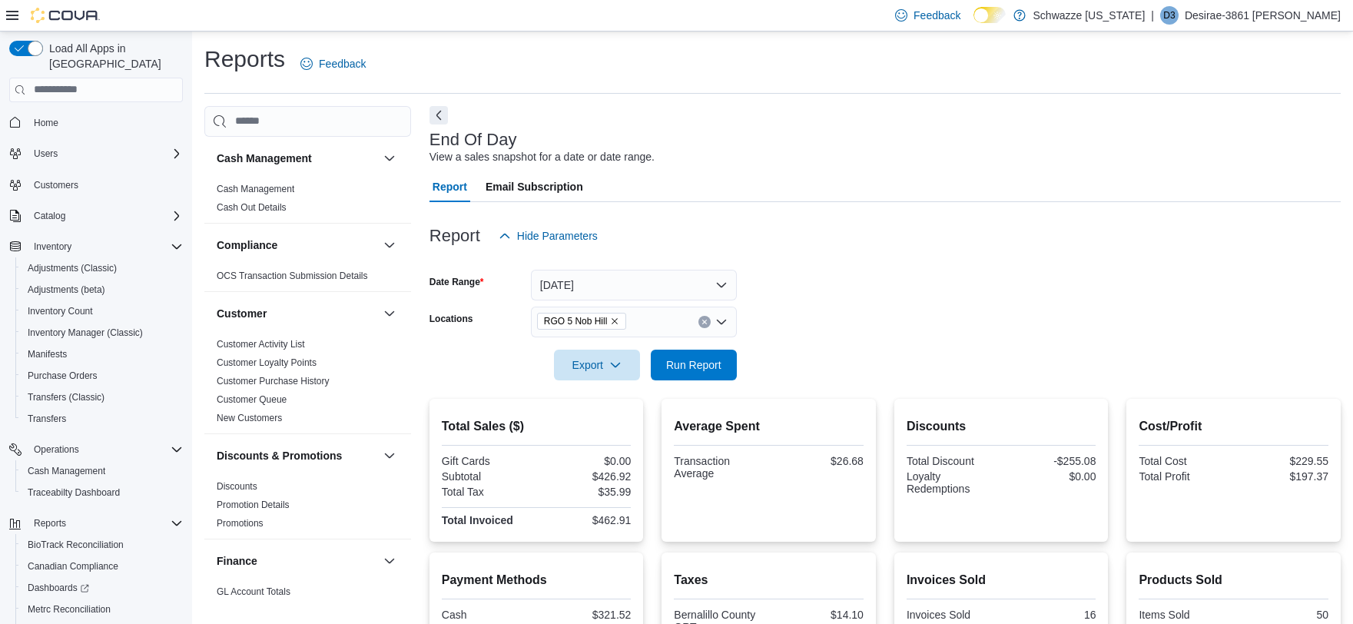 The height and width of the screenshot is (624, 1353). Describe the element at coordinates (1050, 476) in the screenshot. I see `div: $0.00` at that location.